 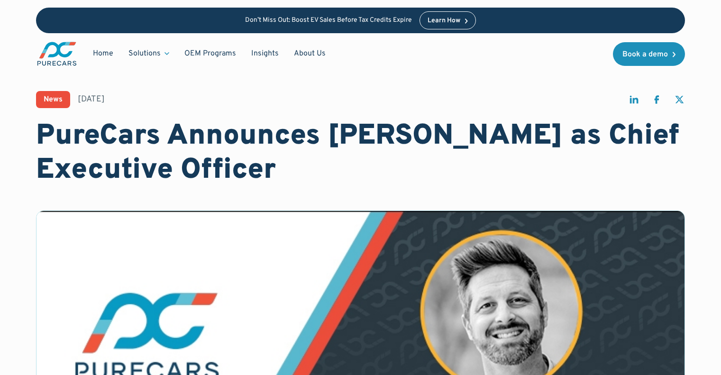 I want to click on a: Insights, so click(x=265, y=54).